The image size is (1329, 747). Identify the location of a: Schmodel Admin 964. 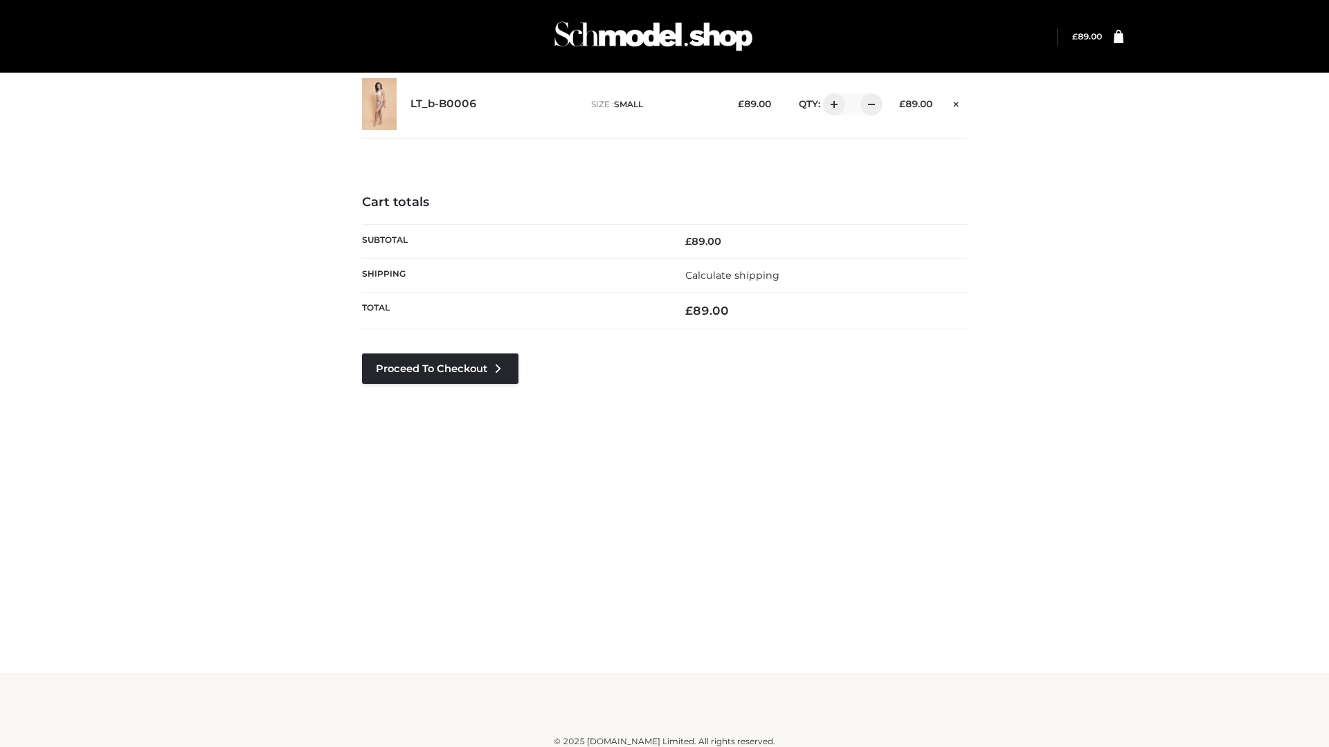
(653, 36).